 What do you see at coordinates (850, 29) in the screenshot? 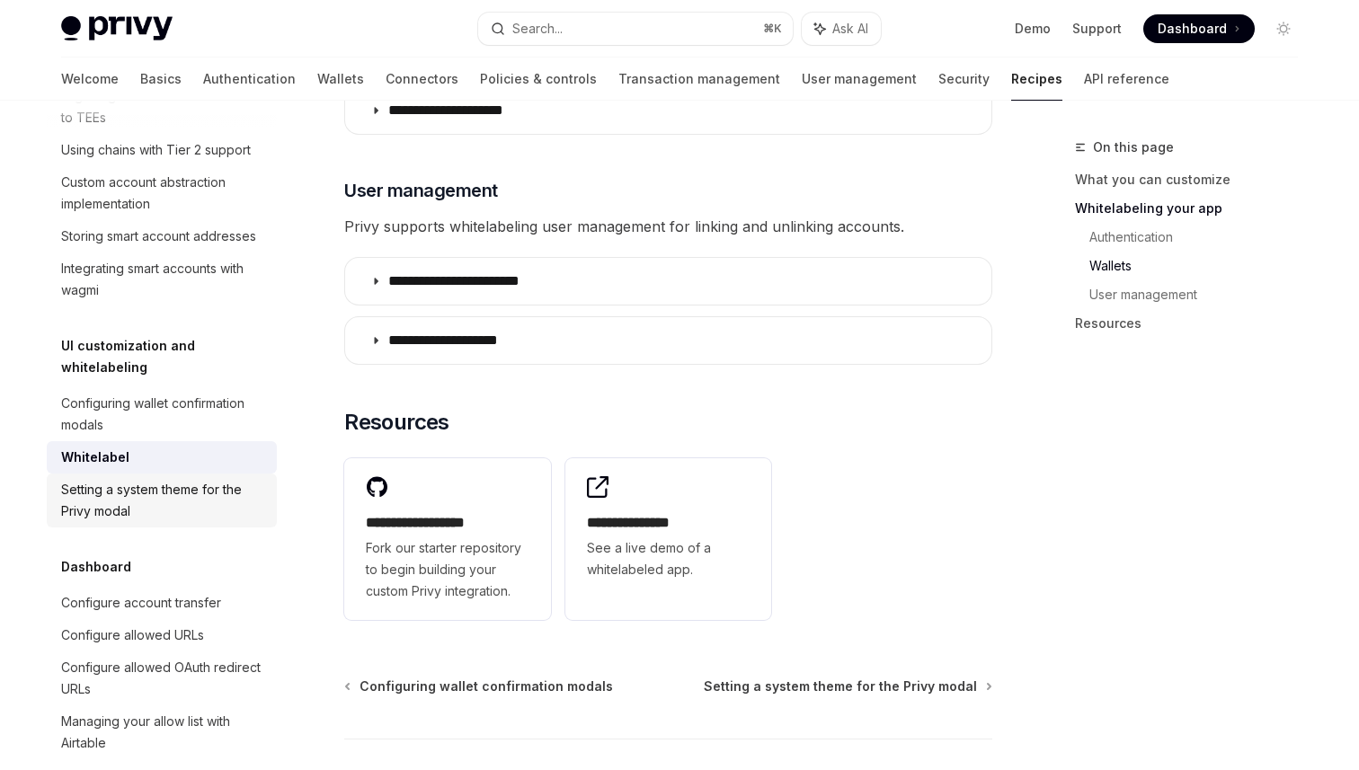
I see `span: Ask AI` at bounding box center [850, 29].